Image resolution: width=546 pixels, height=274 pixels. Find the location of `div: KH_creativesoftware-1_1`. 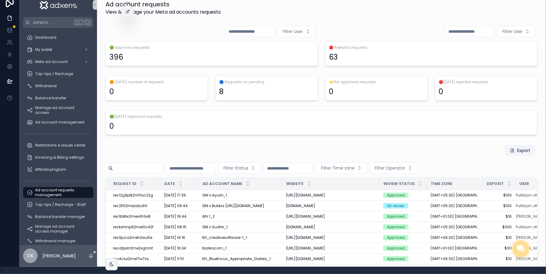

div: KH_creativesoftware-1_1 is located at coordinates (240, 238).